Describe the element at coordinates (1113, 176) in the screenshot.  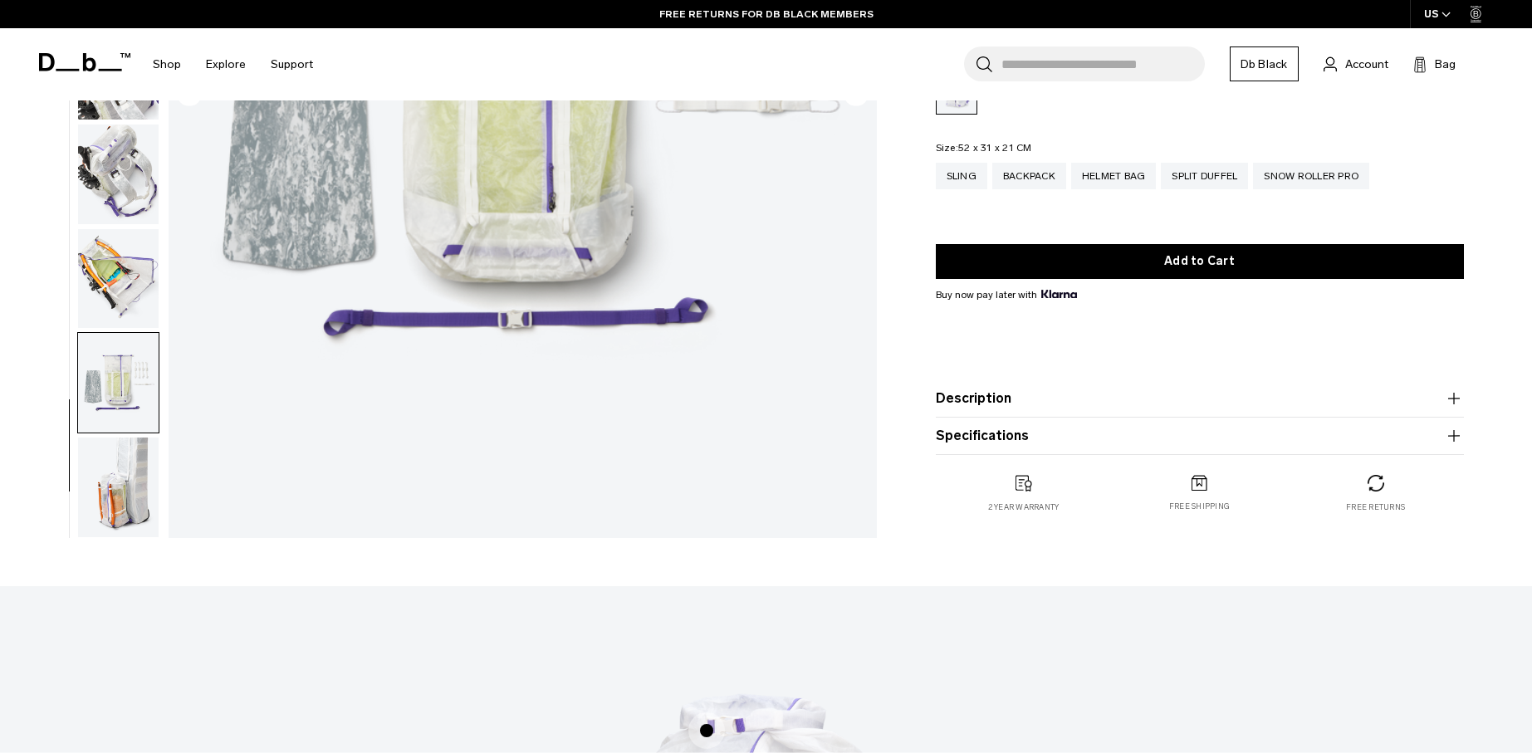
I see `a: Helmet Bag` at that location.